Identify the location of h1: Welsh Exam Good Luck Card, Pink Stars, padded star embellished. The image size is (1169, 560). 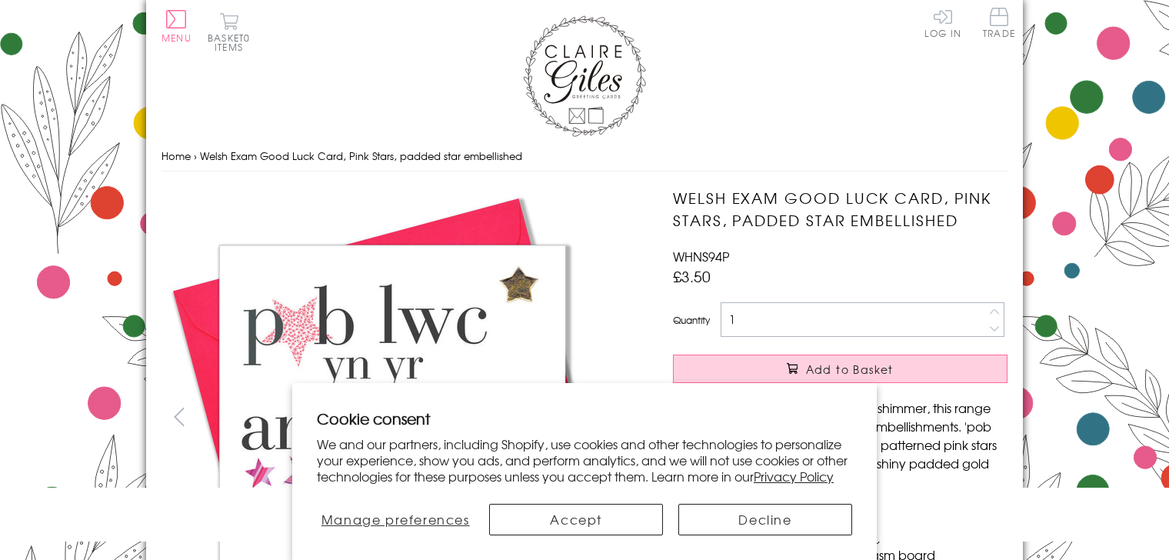
(840, 209).